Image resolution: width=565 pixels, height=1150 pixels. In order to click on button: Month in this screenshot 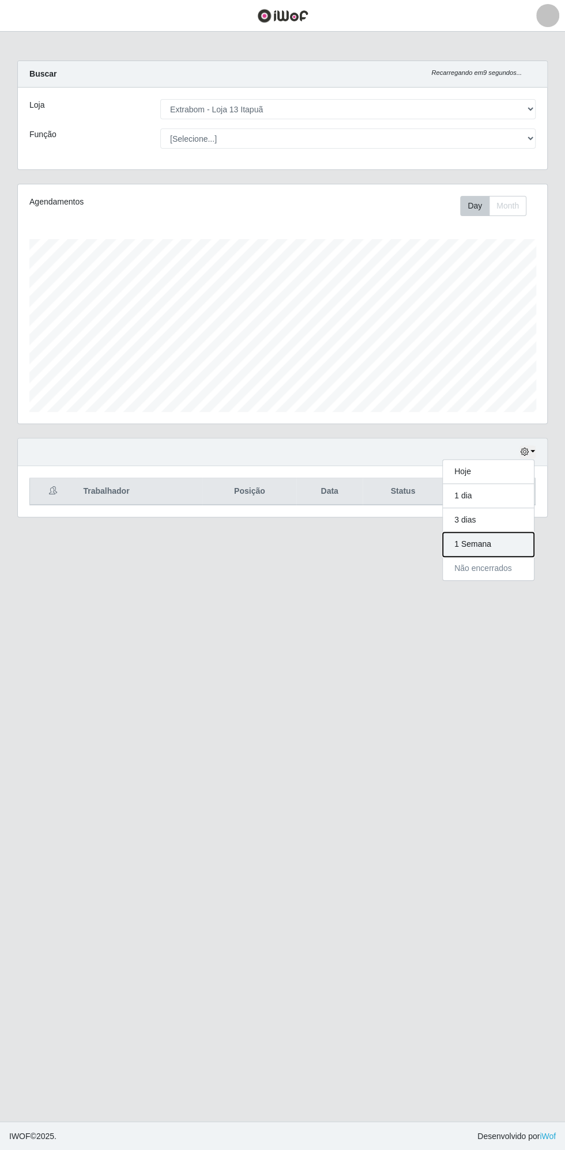, I will do `click(507, 206)`.